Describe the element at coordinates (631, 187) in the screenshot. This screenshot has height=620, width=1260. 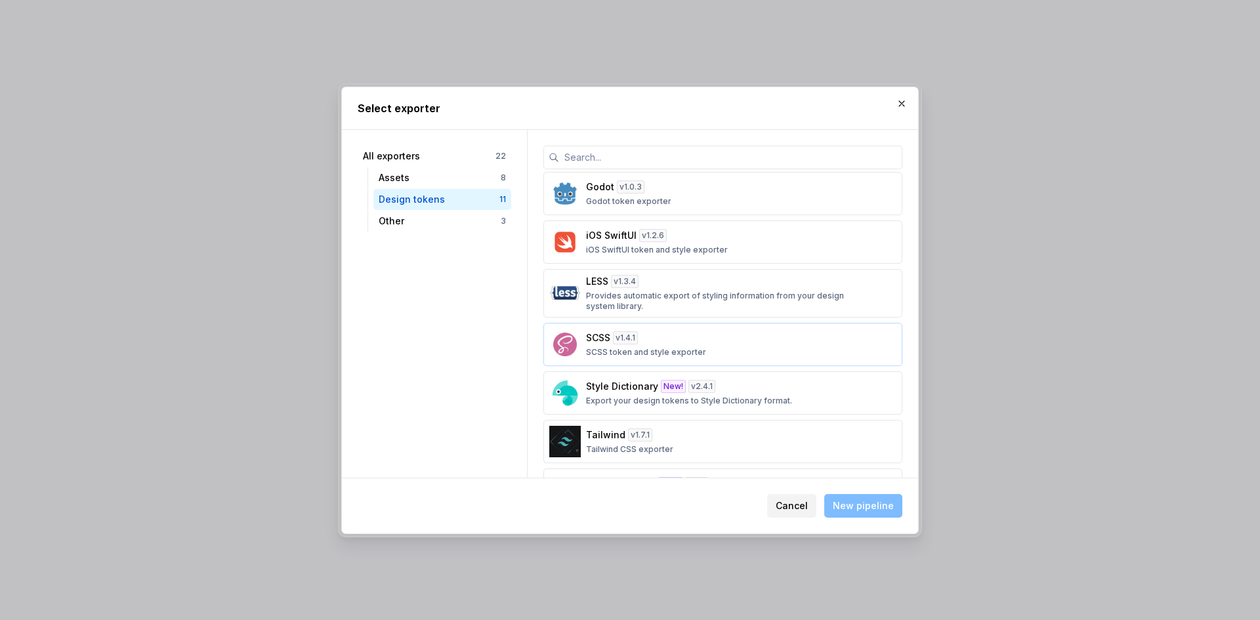
I see `div: v 1.0.3` at that location.